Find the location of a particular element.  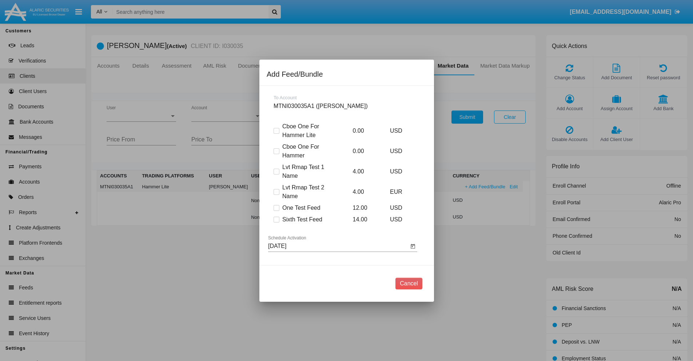

span: To Account is located at coordinates (285, 97).